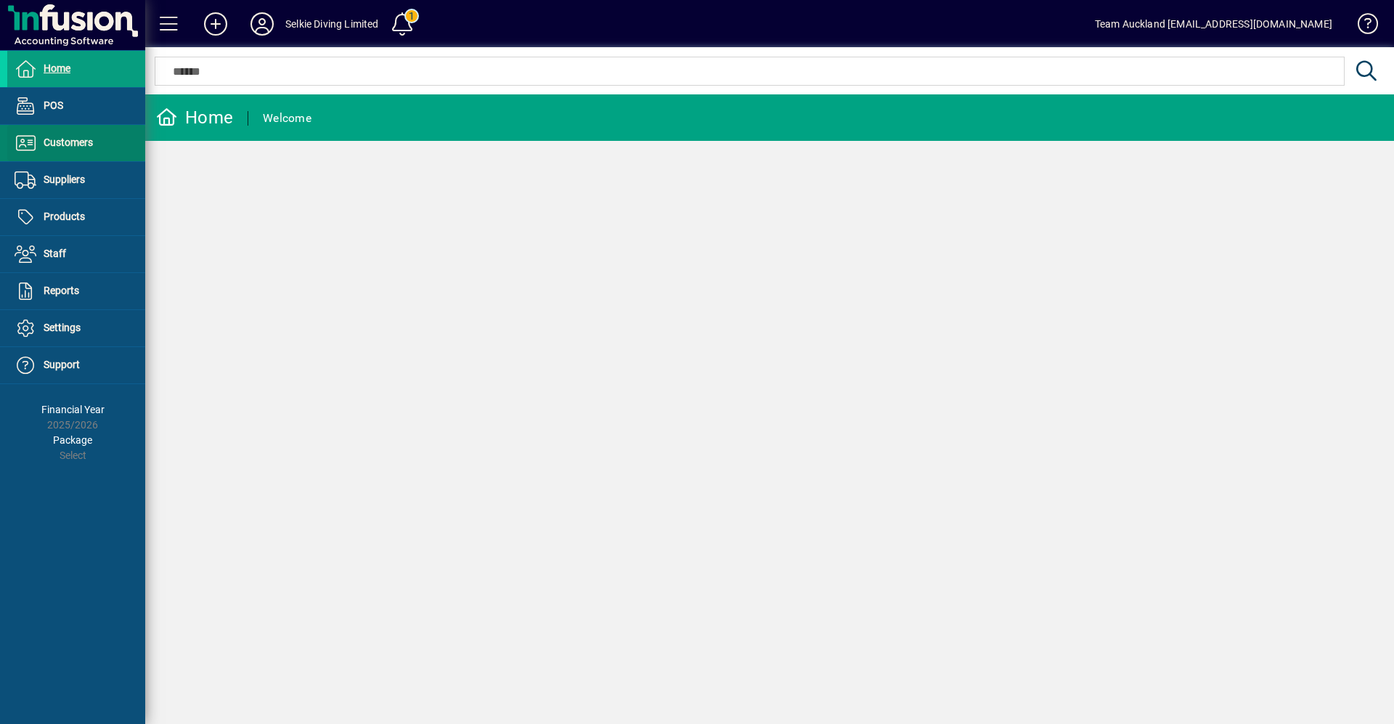 This screenshot has width=1394, height=724. Describe the element at coordinates (73, 440) in the screenshot. I see `span: Package` at that location.